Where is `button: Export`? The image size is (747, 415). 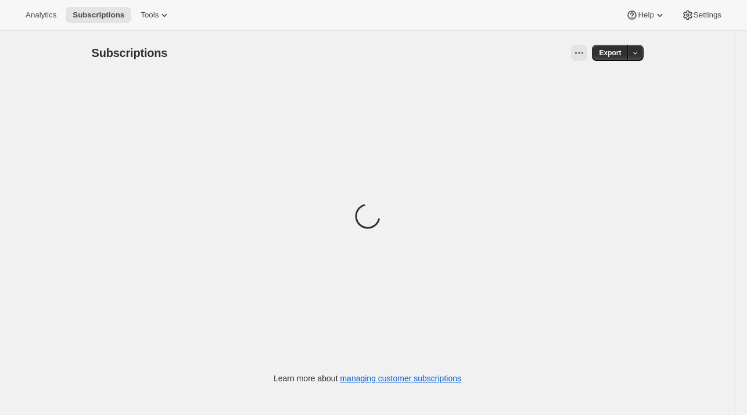
button: Export is located at coordinates (610, 53).